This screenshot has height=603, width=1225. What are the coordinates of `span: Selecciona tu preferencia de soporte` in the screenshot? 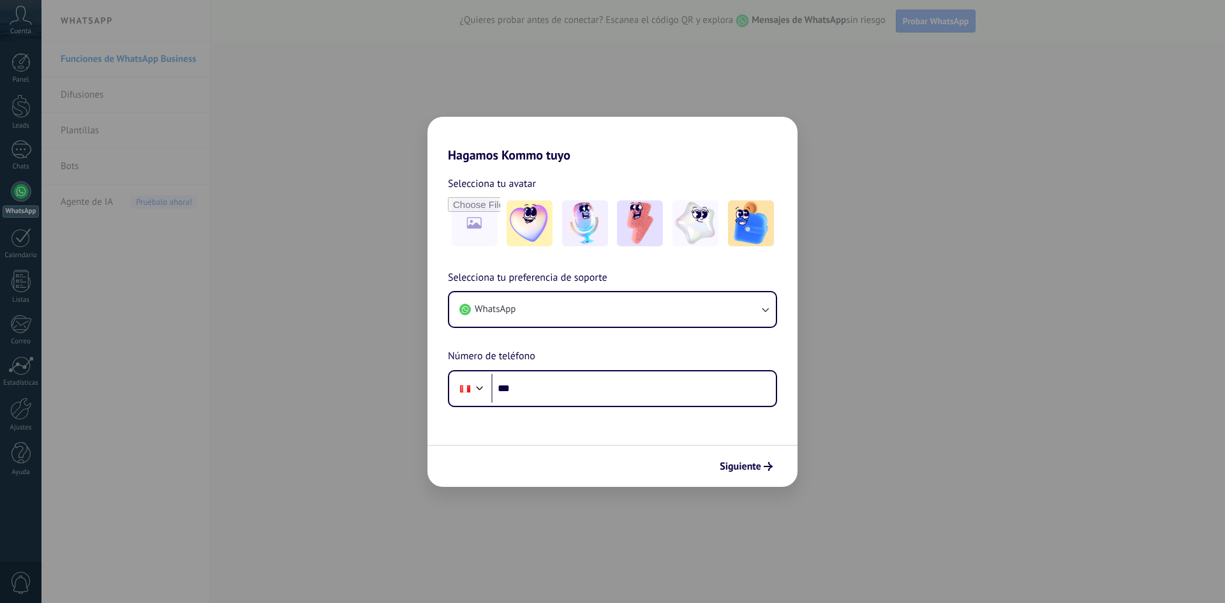 It's located at (527, 278).